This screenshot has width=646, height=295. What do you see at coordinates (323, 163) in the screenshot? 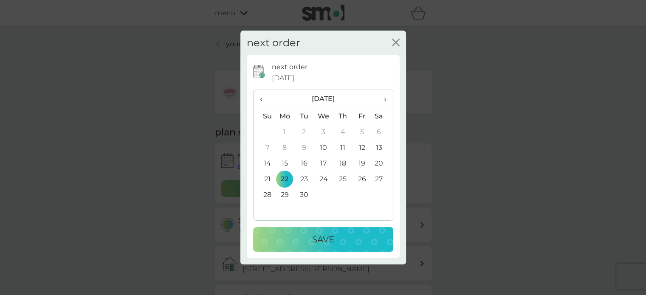
I see `td: 17` at bounding box center [323, 163].